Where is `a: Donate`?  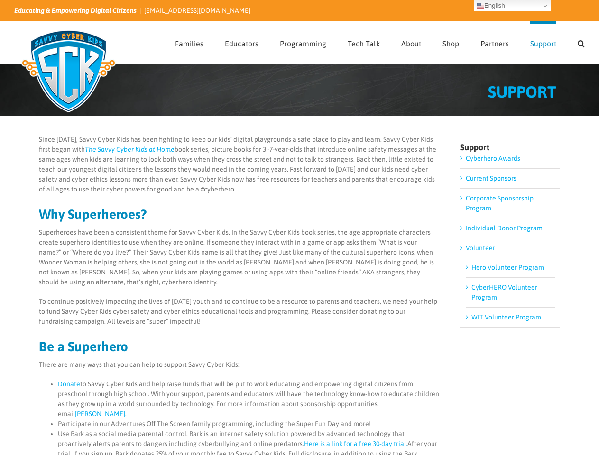
a: Donate is located at coordinates (69, 384).